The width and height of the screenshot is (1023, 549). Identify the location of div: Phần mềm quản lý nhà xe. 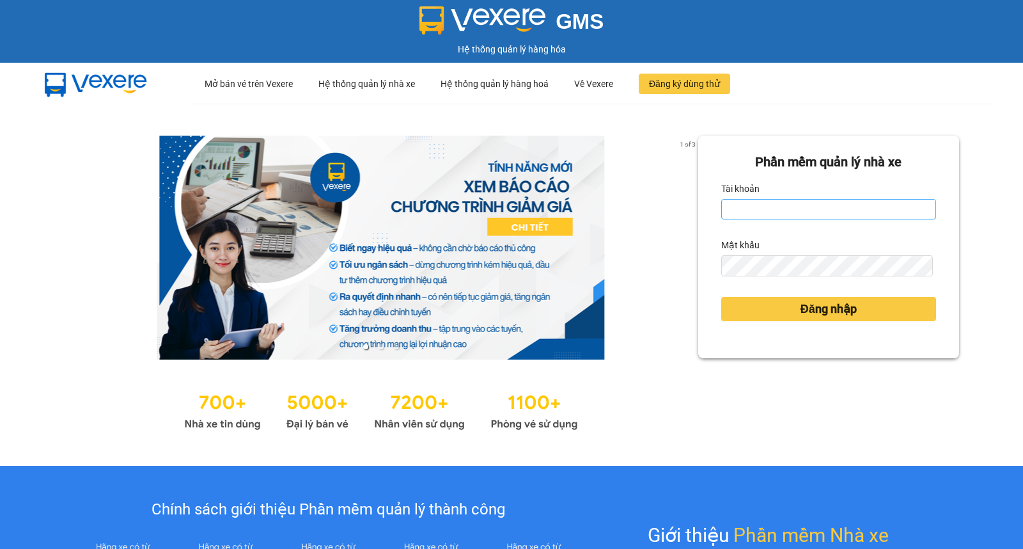
(829, 162).